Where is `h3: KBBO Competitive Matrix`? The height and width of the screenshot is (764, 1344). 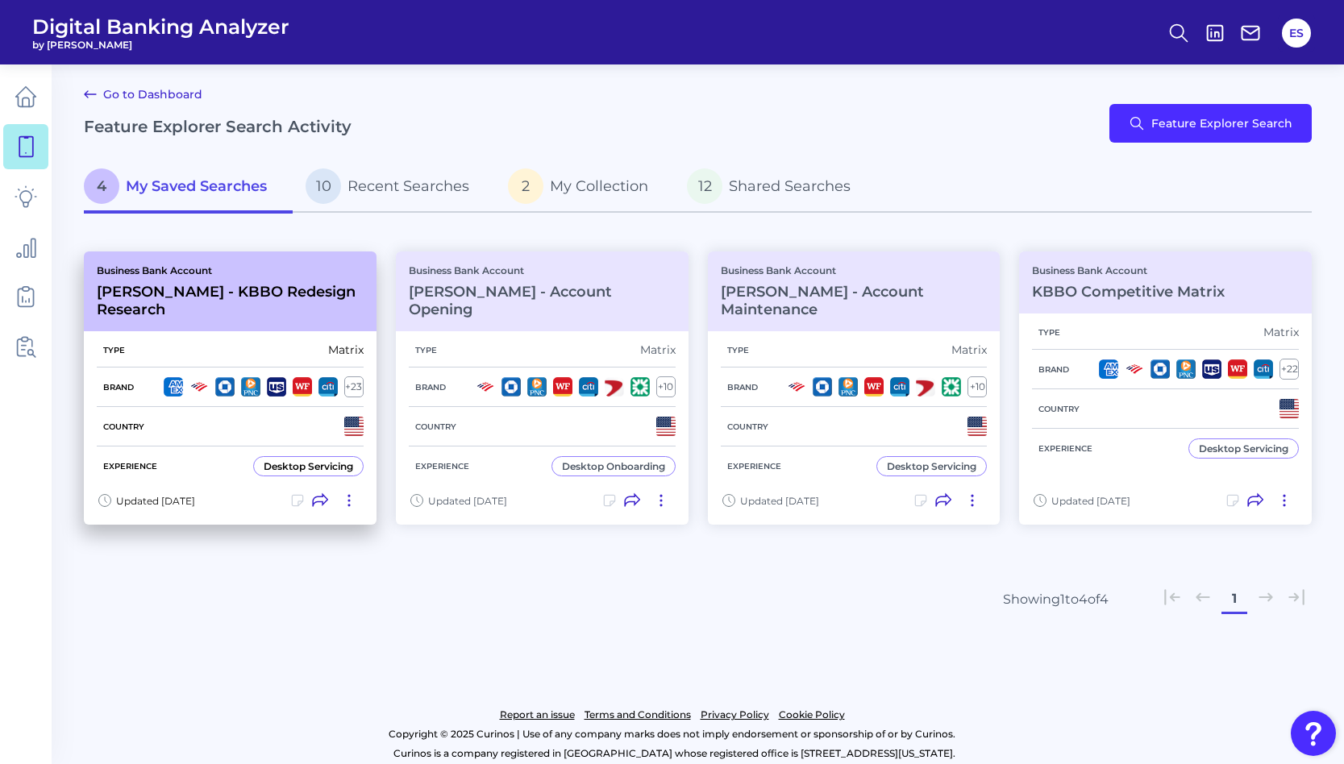
h3: KBBO Competitive Matrix is located at coordinates (1128, 292).